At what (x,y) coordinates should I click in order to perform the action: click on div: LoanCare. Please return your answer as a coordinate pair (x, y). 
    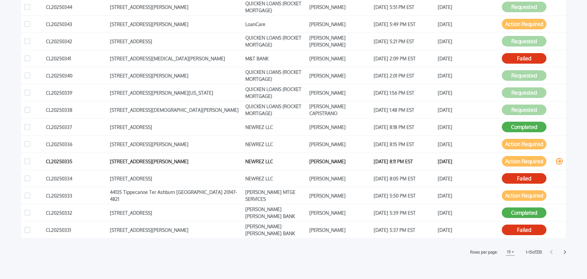
    Looking at the image, I should click on (275, 24).